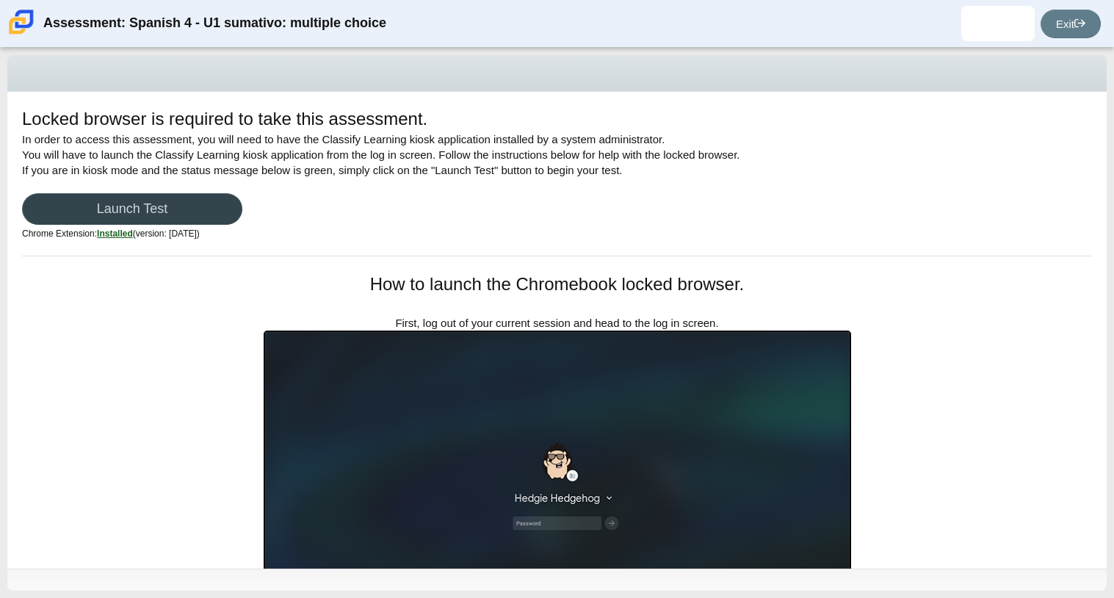 Image resolution: width=1114 pixels, height=598 pixels. Describe the element at coordinates (558, 284) in the screenshot. I see `h1: How to launch the Chromebook locked browser.` at that location.